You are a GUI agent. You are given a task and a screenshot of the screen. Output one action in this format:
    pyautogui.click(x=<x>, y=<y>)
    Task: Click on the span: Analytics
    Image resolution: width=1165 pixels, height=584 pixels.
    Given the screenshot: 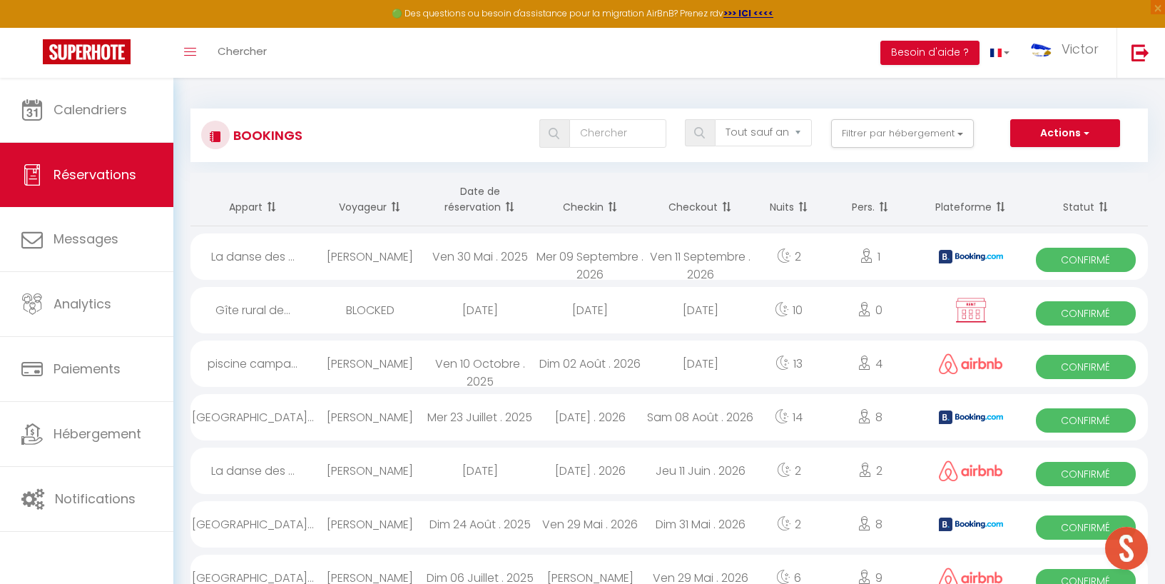 What is the action you would take?
    pyautogui.click(x=82, y=303)
    